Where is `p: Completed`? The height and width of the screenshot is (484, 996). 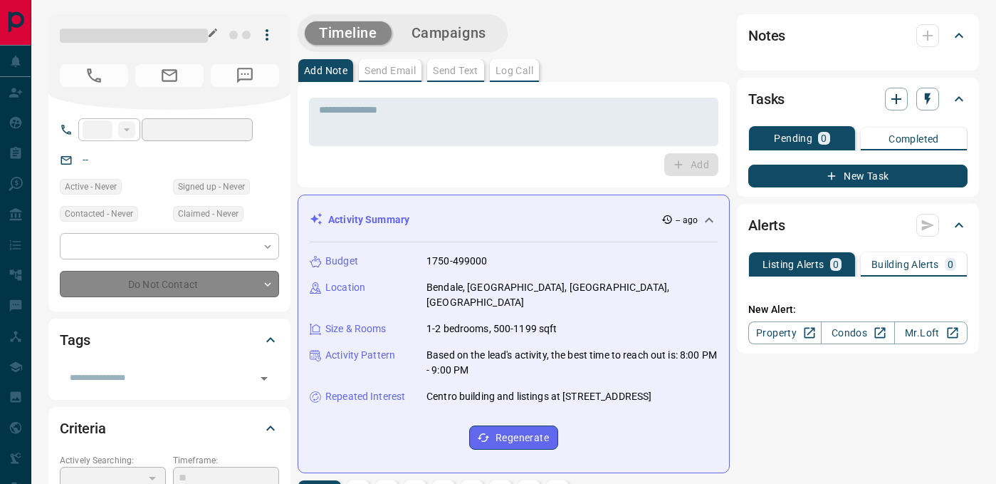
p: Completed is located at coordinates (914, 139).